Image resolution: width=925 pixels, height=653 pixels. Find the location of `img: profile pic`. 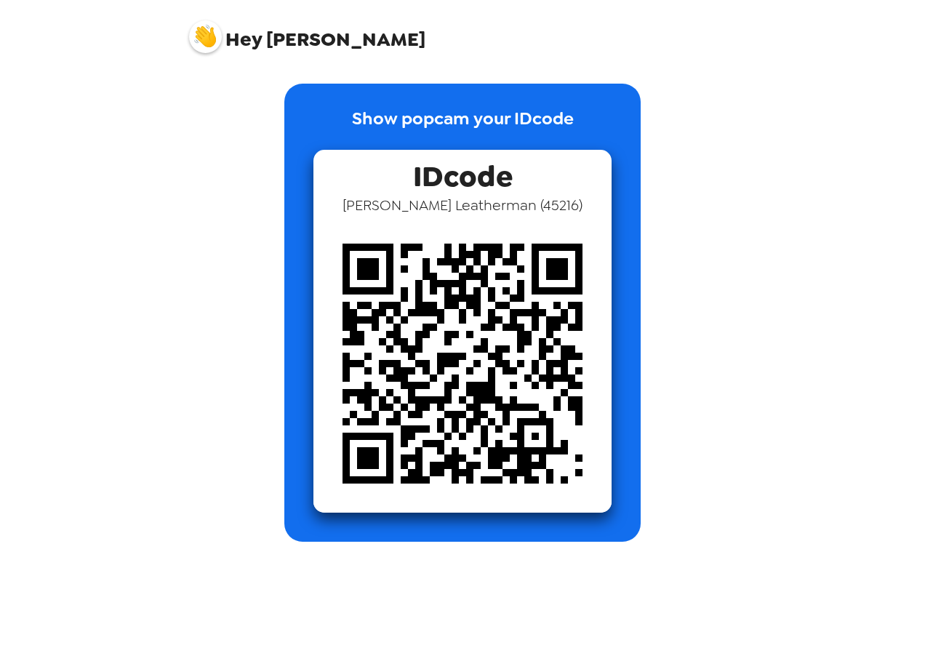

img: profile pic is located at coordinates (205, 36).